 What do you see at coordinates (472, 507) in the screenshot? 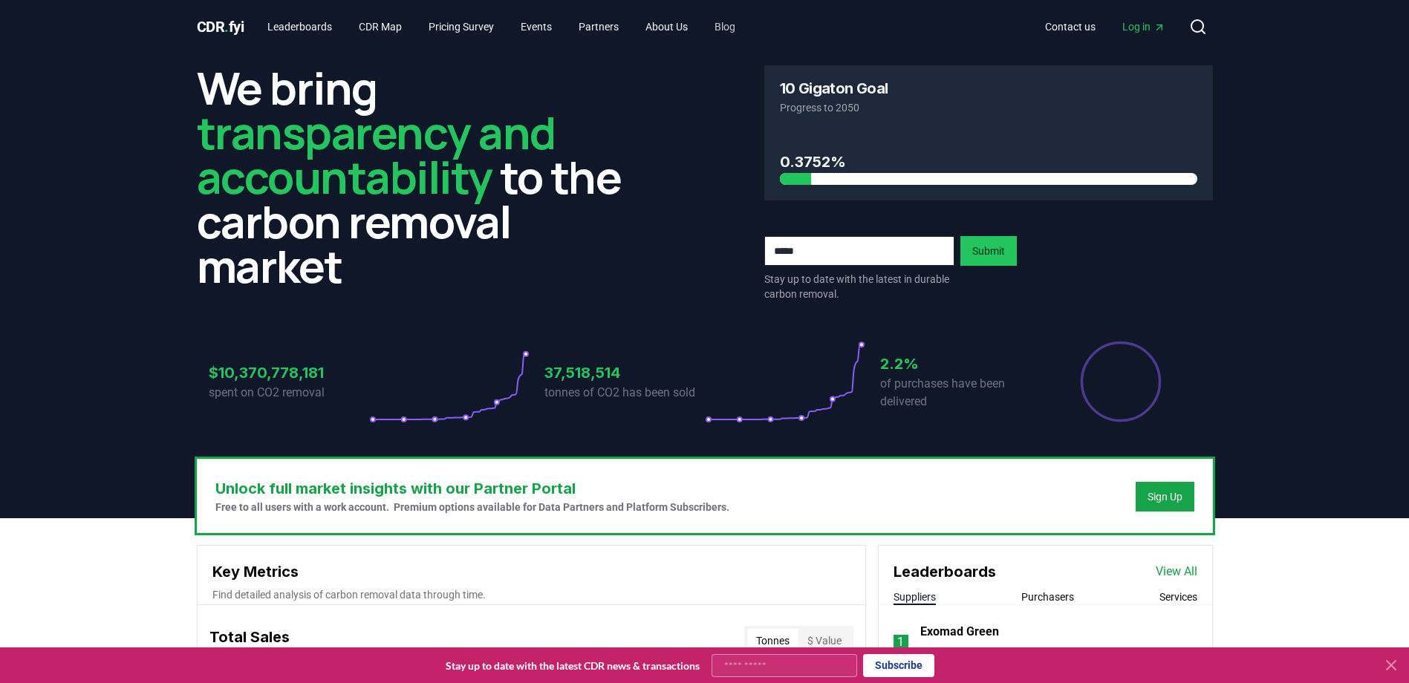
I see `p: Free to all users with a work account. Premium options available for Data Partners and Platform S...` at bounding box center [472, 507].